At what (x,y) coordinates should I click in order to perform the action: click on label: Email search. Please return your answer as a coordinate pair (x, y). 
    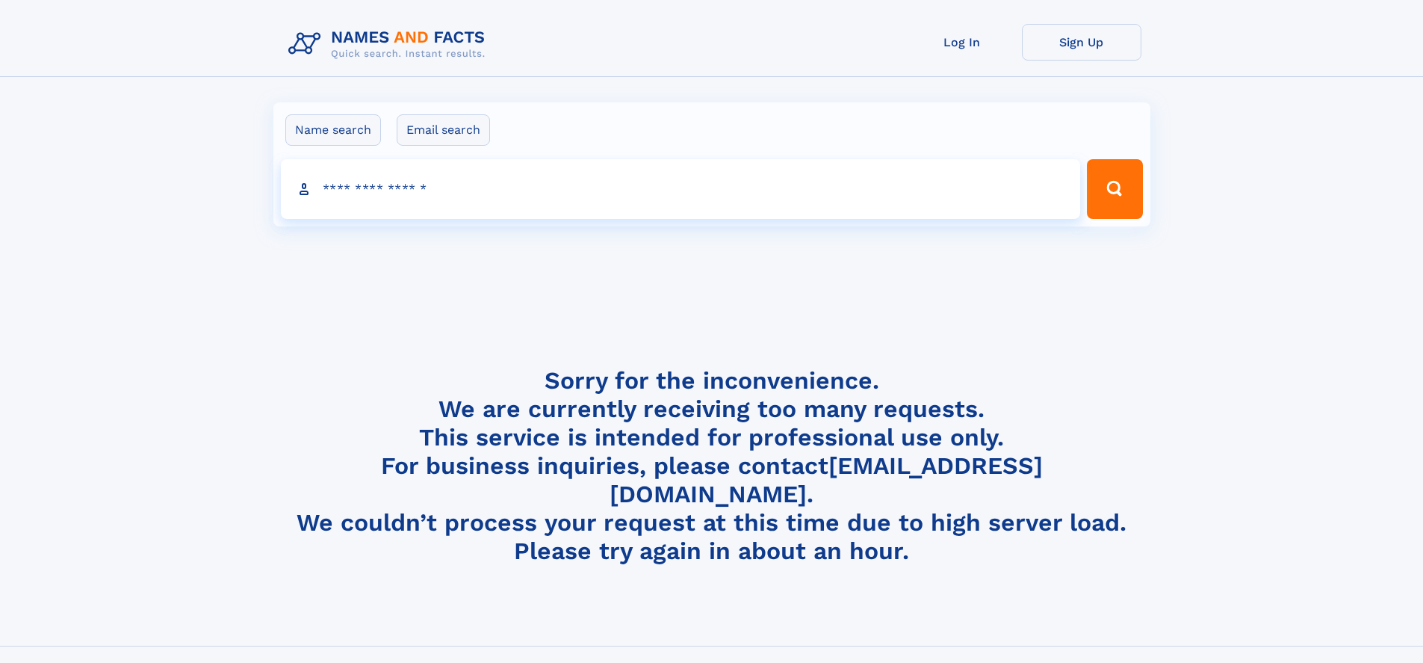
    Looking at the image, I should click on (443, 130).